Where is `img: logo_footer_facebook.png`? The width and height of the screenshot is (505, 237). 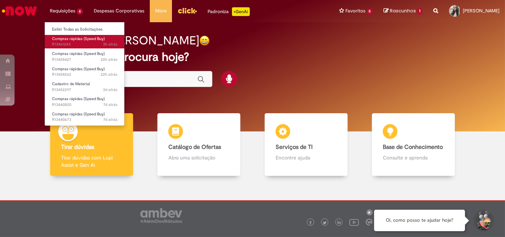 img: logo_footer_facebook.png is located at coordinates (310, 222).